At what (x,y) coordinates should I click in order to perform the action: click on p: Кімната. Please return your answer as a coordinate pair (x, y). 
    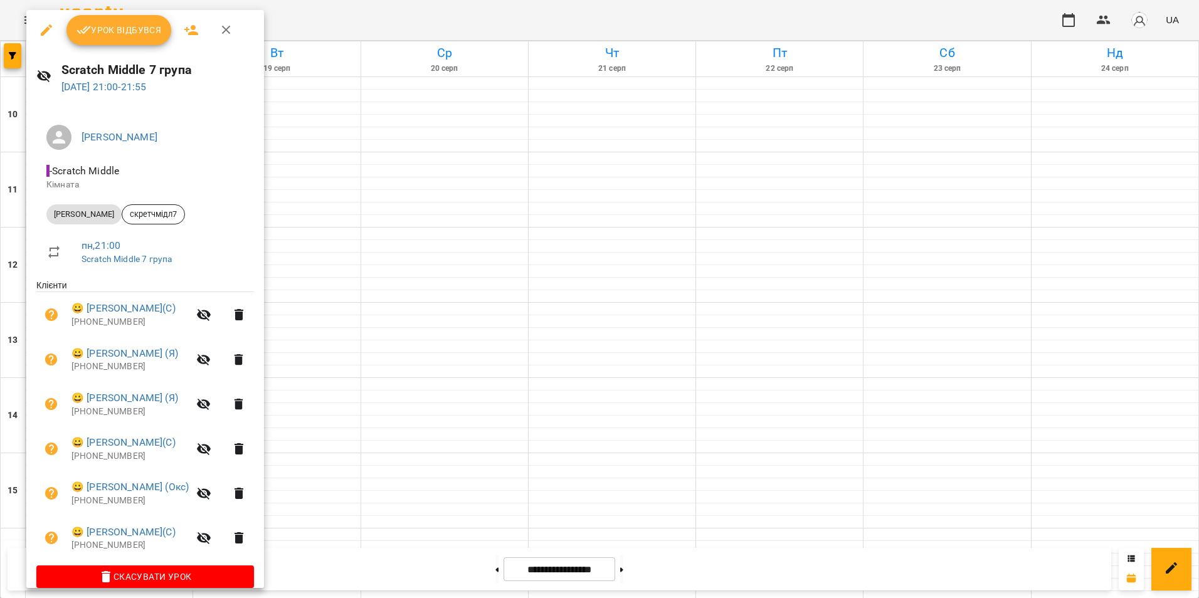
    Looking at the image, I should click on (145, 185).